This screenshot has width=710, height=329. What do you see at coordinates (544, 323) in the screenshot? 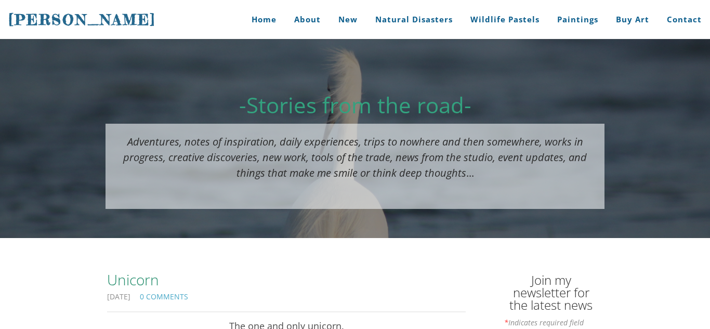
I see `label: Indicates required field` at bounding box center [544, 323].